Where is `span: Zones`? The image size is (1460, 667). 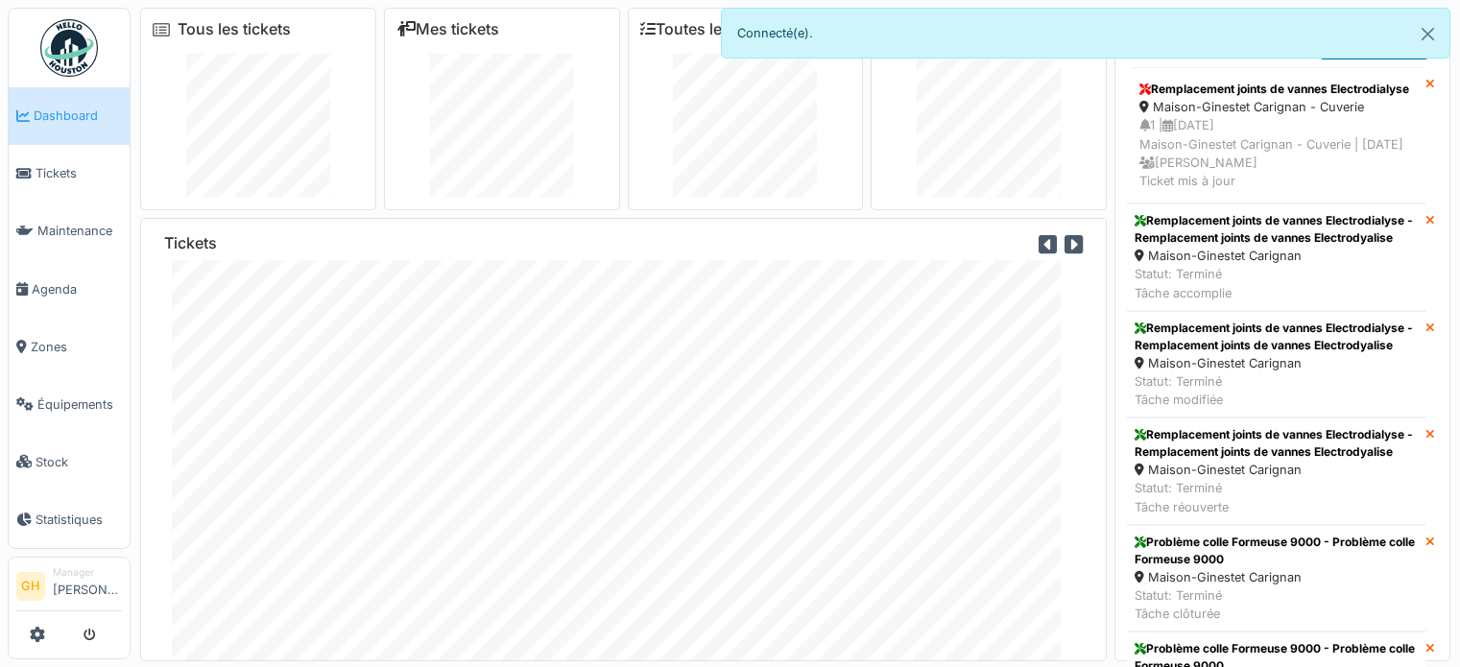 span: Zones is located at coordinates (76, 347).